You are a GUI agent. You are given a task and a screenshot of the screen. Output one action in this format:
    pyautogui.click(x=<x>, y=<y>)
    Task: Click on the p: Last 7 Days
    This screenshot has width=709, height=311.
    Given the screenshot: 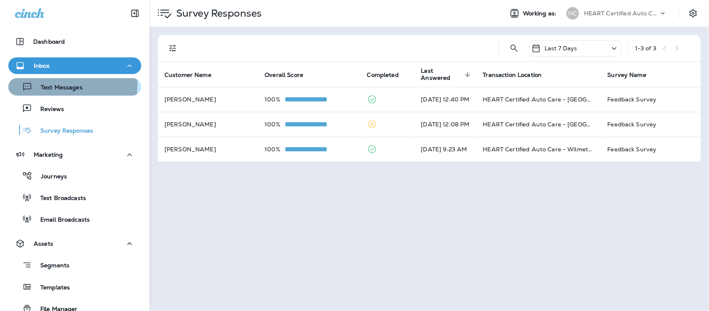 What is the action you would take?
    pyautogui.click(x=560, y=48)
    